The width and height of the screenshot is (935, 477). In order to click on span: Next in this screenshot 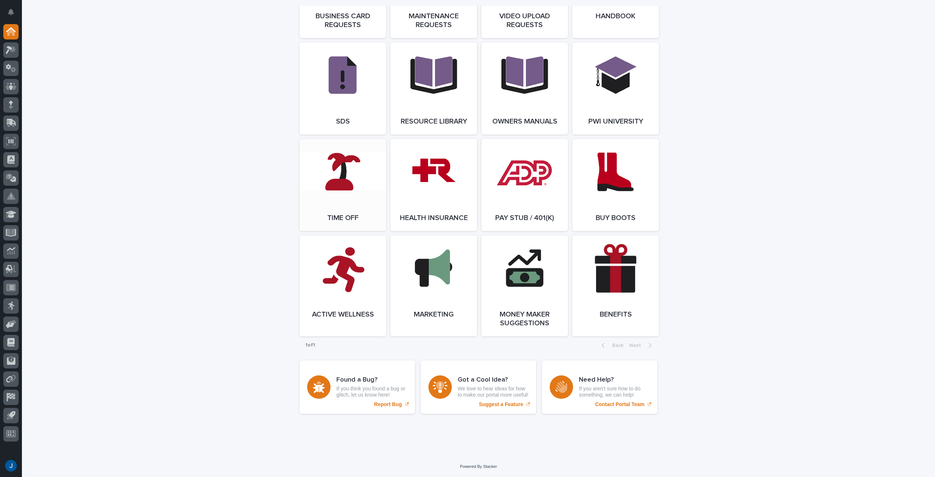, I will do `click(637, 345)`.